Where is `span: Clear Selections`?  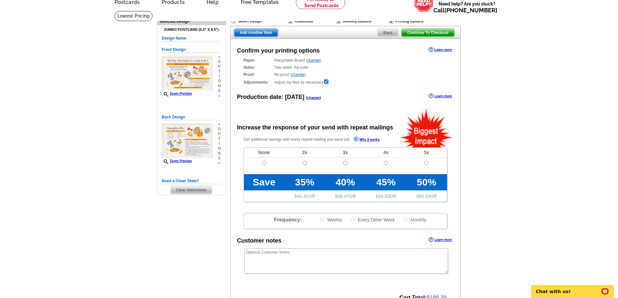 span: Clear Selections is located at coordinates (191, 190).